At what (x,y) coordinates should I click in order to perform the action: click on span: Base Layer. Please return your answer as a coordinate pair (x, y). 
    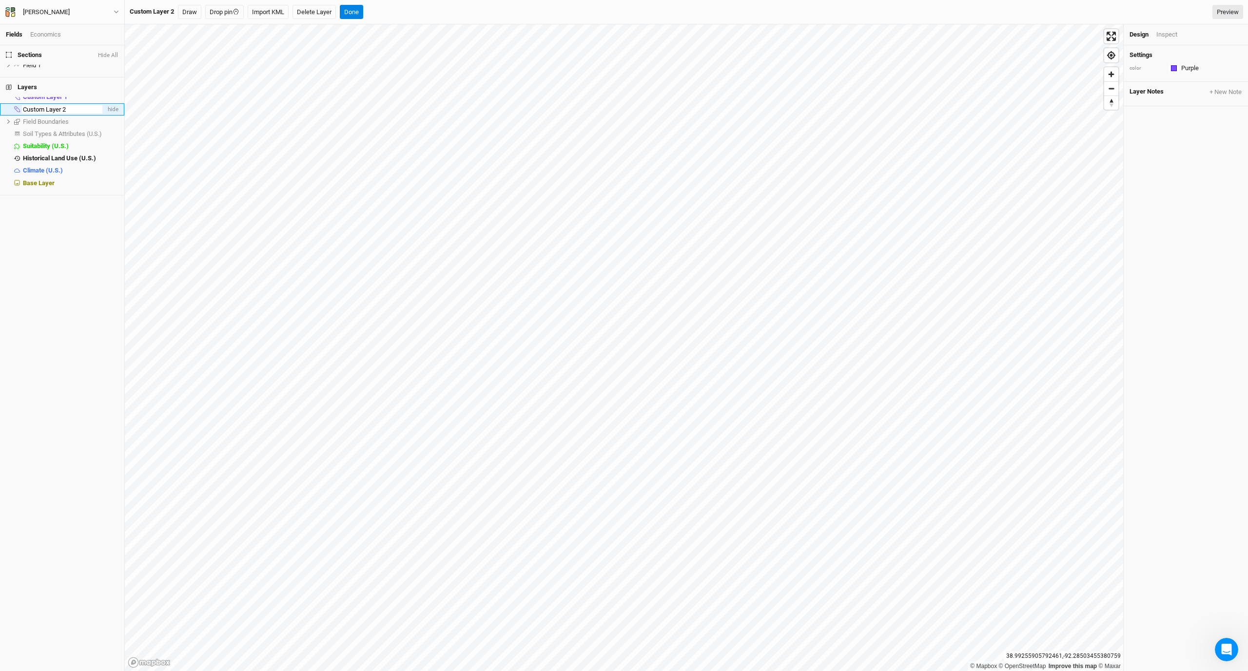
    Looking at the image, I should click on (39, 183).